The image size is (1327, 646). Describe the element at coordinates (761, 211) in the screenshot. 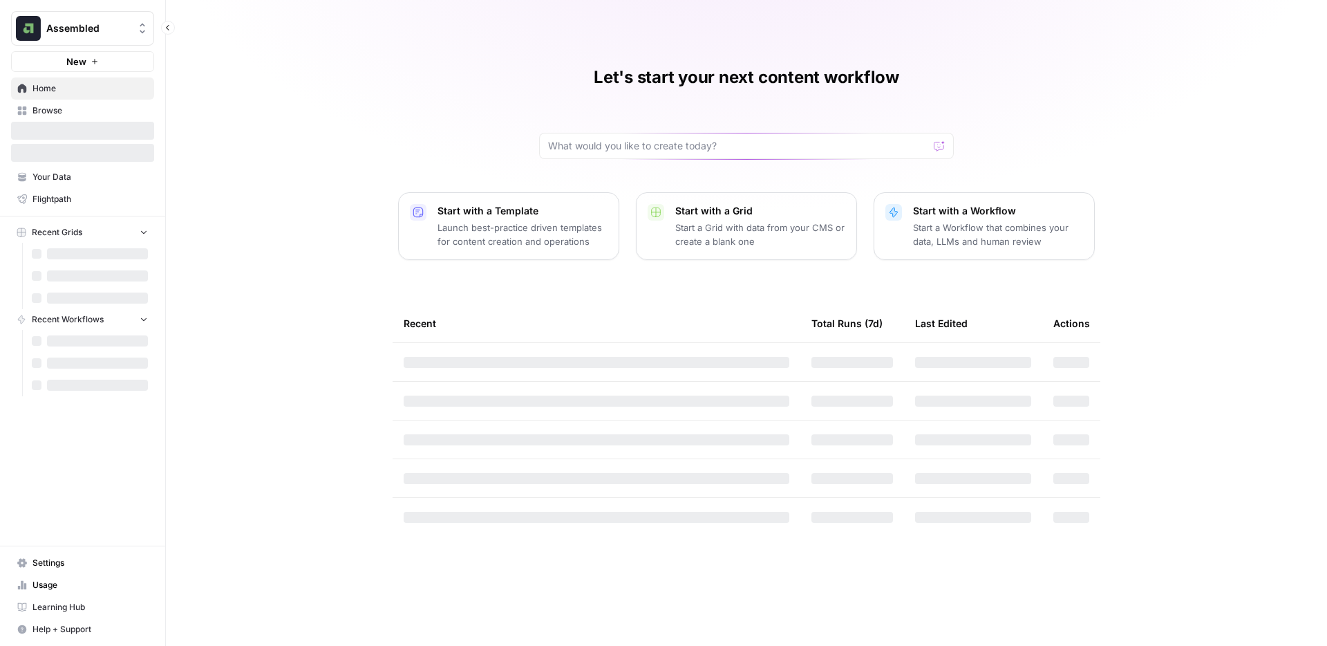

I see `p: Start with a Grid` at that location.